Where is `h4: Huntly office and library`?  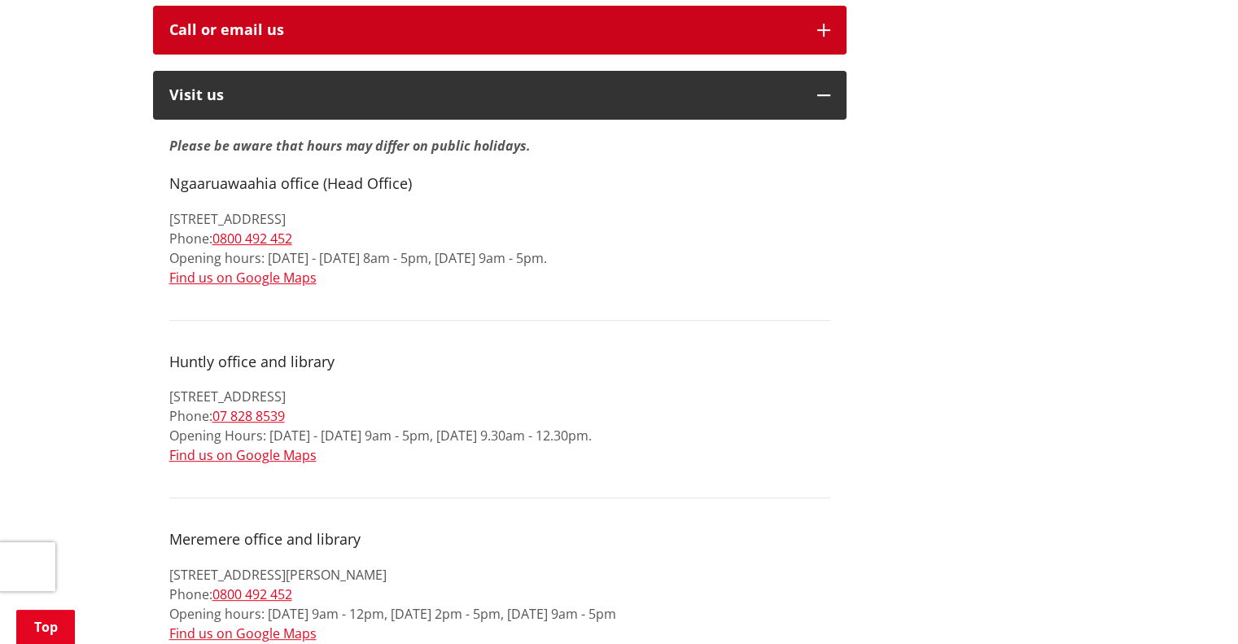
h4: Huntly office and library is located at coordinates (500, 362).